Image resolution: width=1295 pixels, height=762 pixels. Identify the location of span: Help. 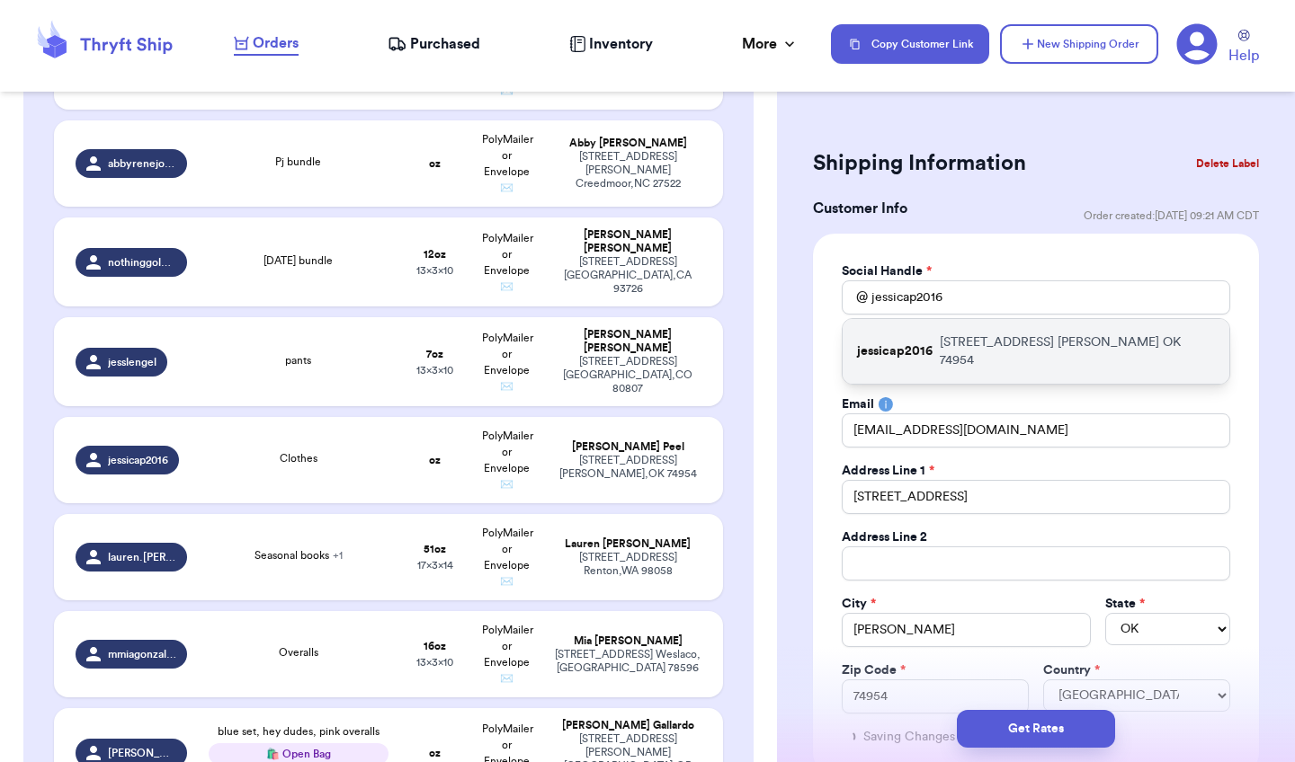
(1243, 56).